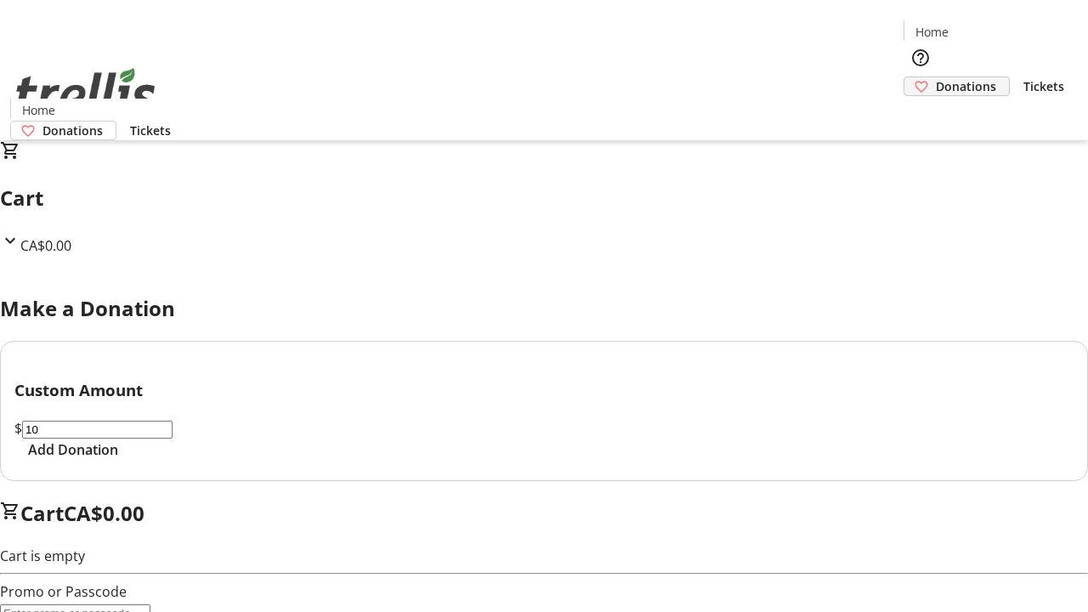  I want to click on img: Orient E2E Organization 9Wih13prlD's Logo, so click(86, 92).